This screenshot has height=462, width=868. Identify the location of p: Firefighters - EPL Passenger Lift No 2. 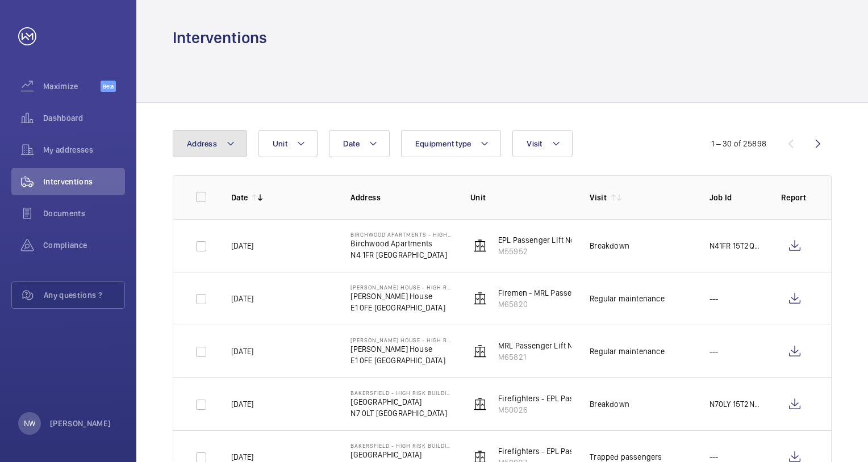
(564, 451).